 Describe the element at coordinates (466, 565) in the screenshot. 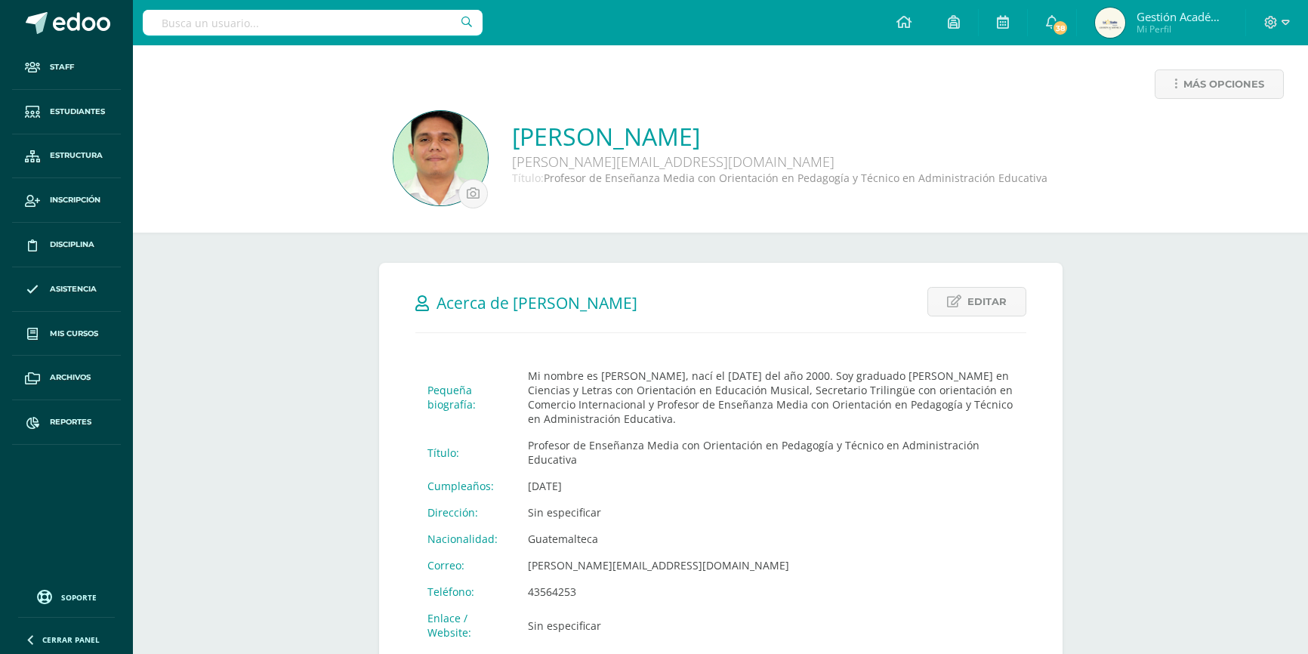

I see `td: Correo:` at that location.